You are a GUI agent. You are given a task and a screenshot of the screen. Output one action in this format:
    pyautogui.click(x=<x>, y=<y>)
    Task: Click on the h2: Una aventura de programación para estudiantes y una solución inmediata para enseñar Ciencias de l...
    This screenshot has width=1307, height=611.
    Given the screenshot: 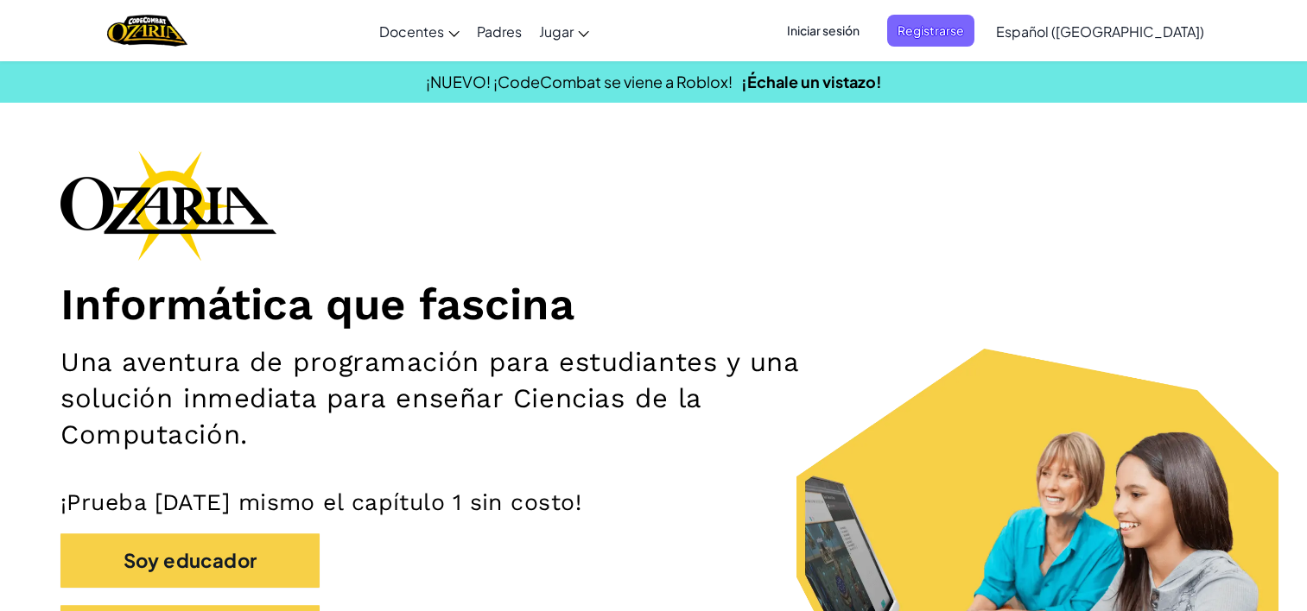 What is the action you would take?
    pyautogui.click(x=458, y=399)
    